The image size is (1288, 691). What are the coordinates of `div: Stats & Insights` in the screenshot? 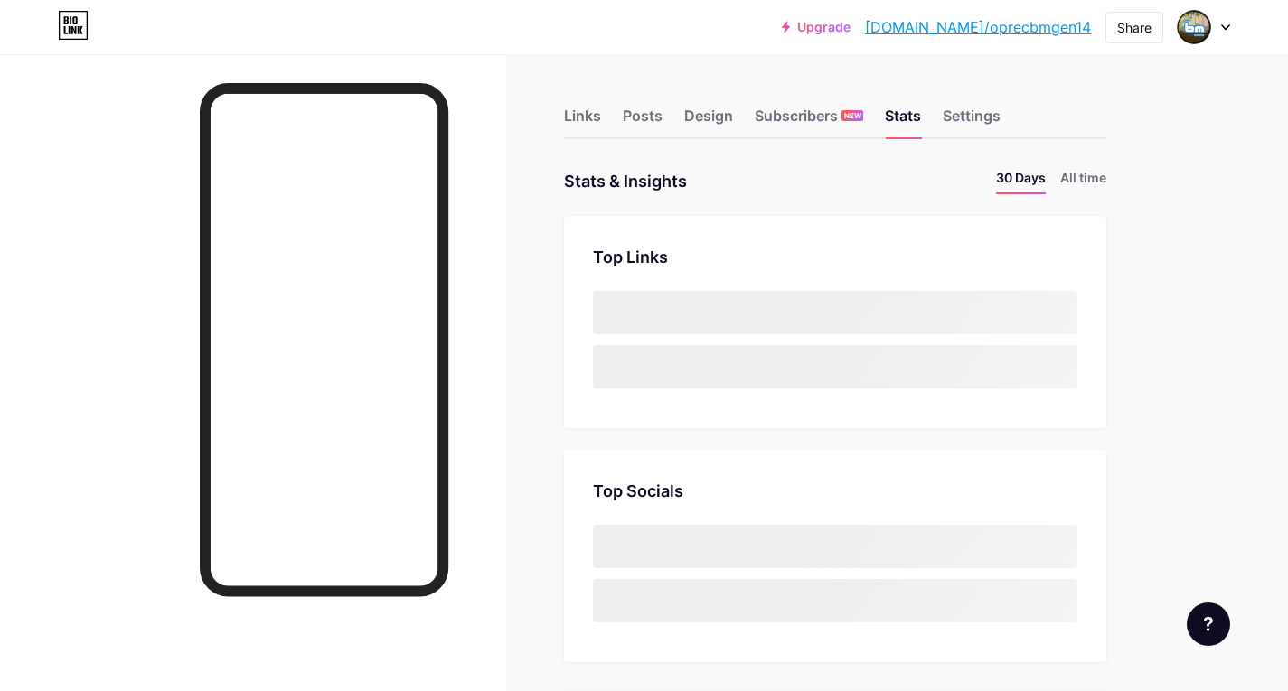 It's located at (625, 181).